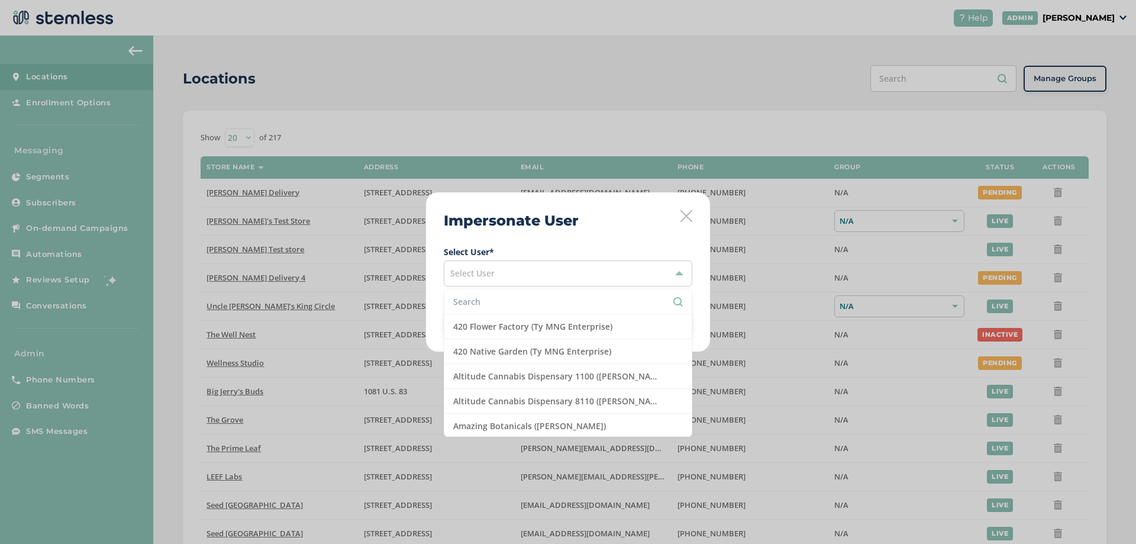  What do you see at coordinates (568, 352) in the screenshot?
I see `li: 420 Native Garden (Ty MNG Enterprise)` at bounding box center [568, 352].